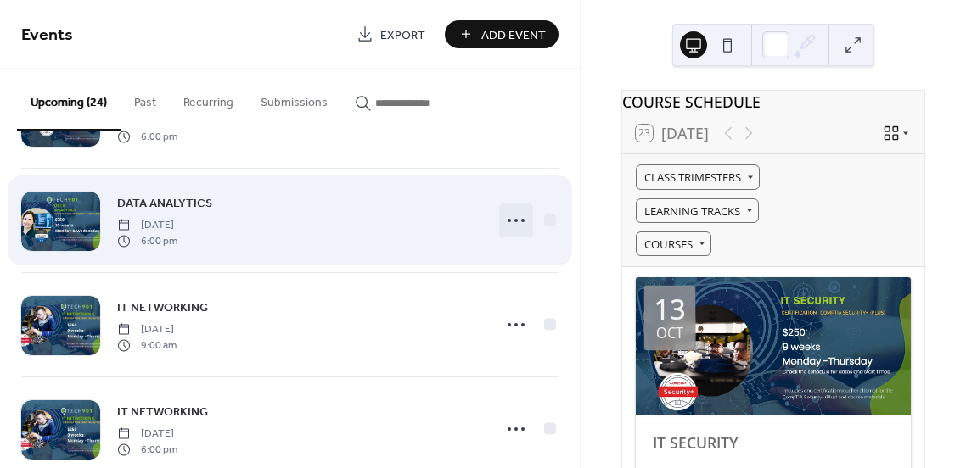 The image size is (966, 468). What do you see at coordinates (147, 345) in the screenshot?
I see `span: 9:00 am` at bounding box center [147, 345].